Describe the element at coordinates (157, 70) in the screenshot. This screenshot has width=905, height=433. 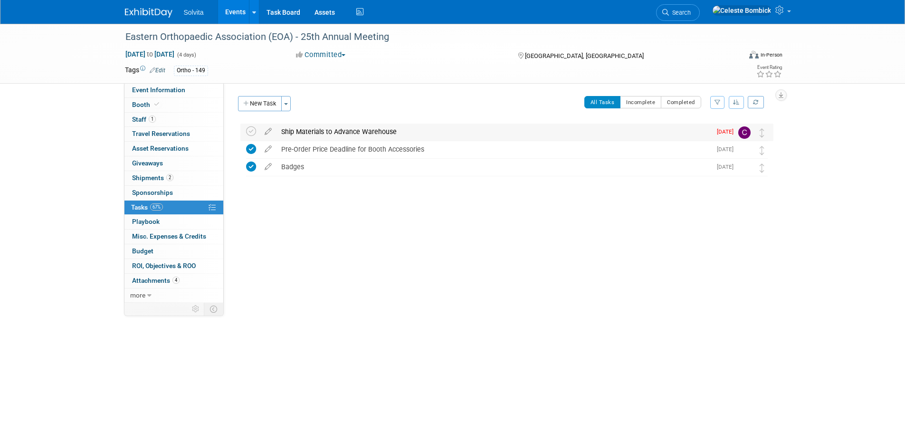
I see `a: Edit` at that location.